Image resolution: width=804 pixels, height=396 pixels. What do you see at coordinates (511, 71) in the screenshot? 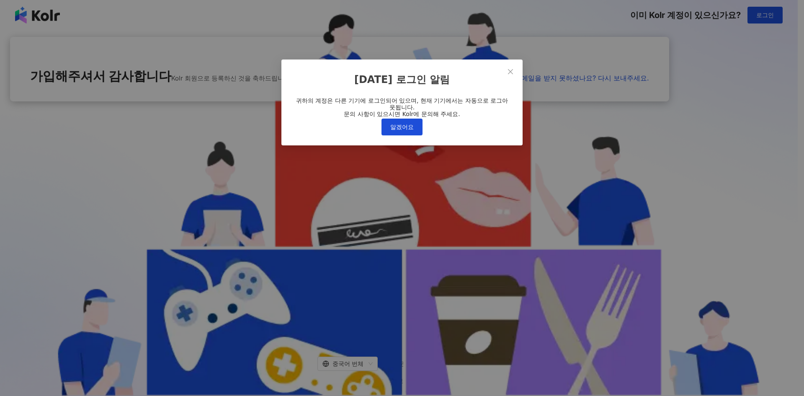
I see `button: 닫다` at bounding box center [511, 71].